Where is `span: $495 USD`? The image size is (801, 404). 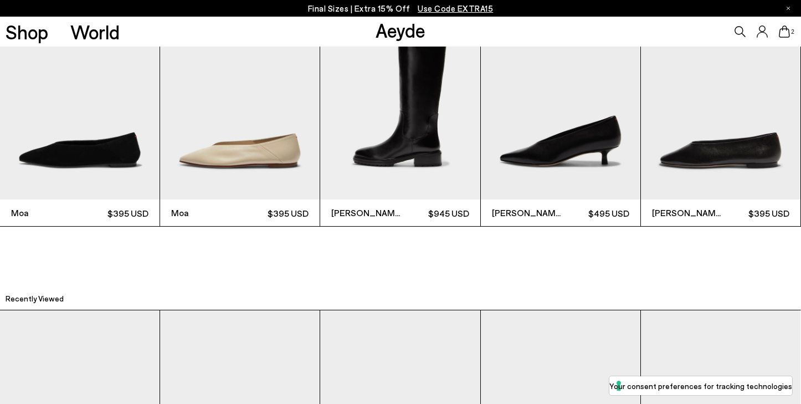 span: $495 USD is located at coordinates (595, 213).